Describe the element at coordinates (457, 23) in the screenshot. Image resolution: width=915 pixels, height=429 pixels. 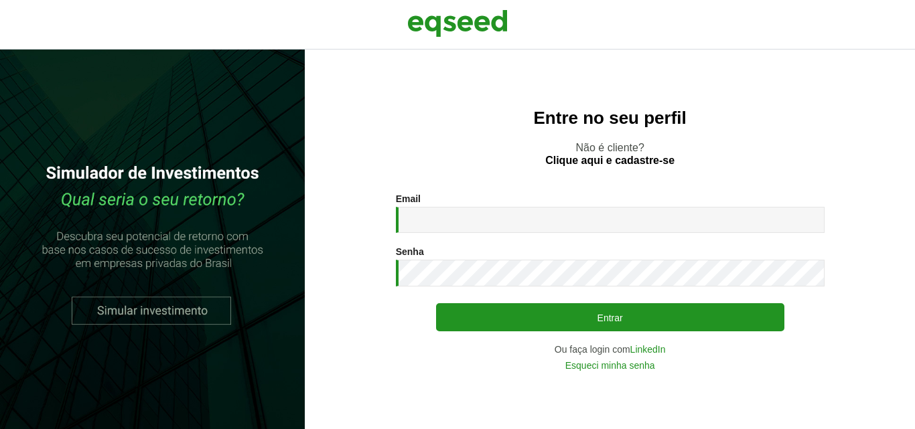
I see `img: EqSeed Logo` at that location.